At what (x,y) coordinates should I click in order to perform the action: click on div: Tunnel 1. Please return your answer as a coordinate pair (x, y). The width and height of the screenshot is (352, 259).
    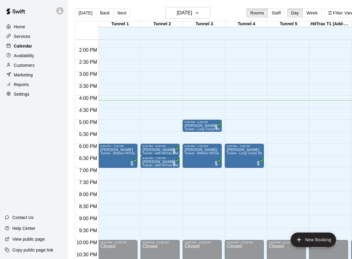
    Looking at the image, I should click on (120, 24).